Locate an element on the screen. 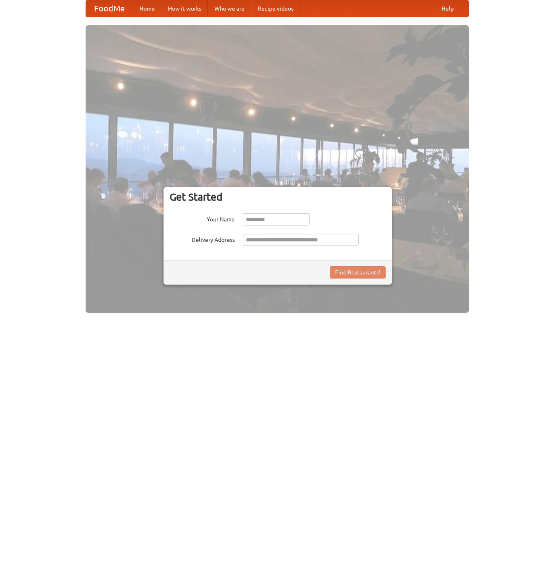  button: Find Restaurants! is located at coordinates (357, 272).